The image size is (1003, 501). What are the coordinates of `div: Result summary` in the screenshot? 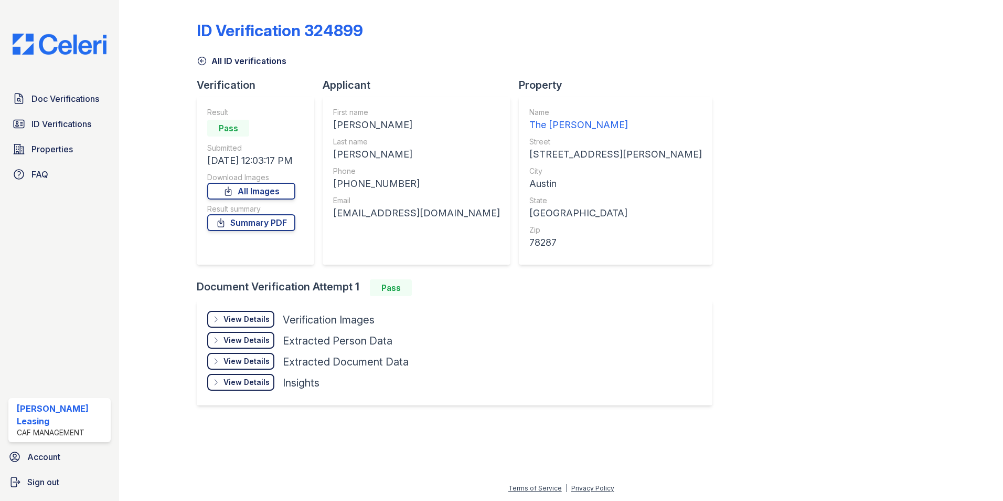 It's located at (251, 209).